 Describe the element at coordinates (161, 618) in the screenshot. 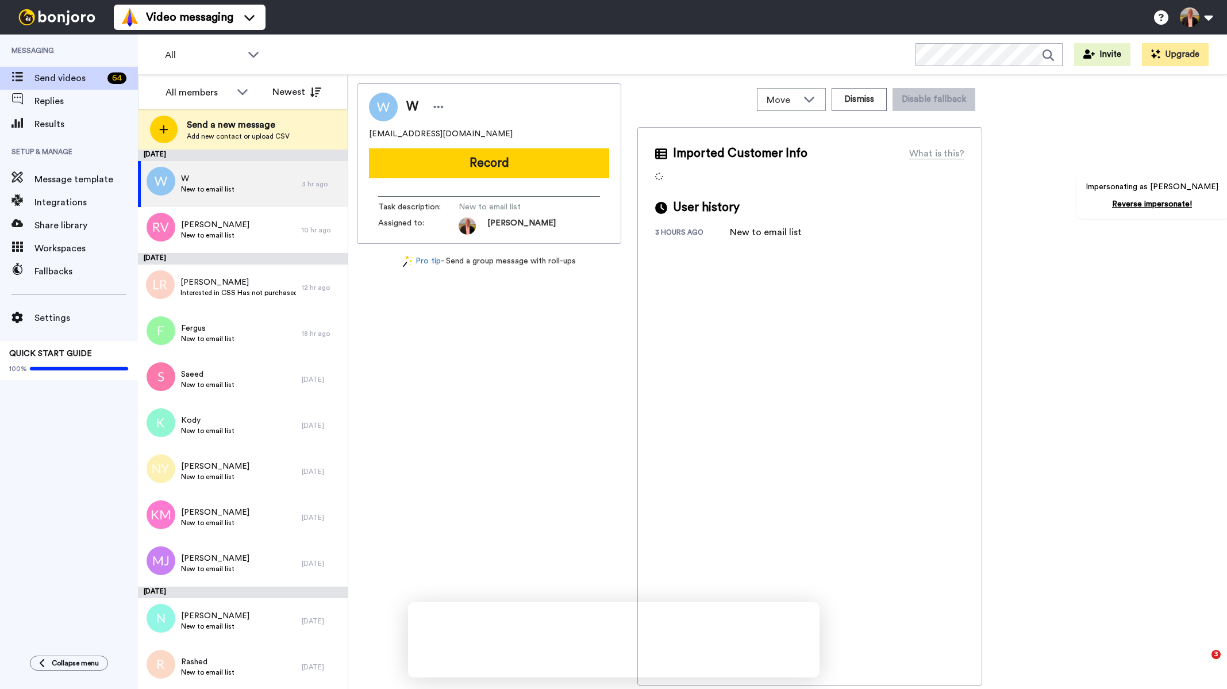

I see `img: n.png` at that location.